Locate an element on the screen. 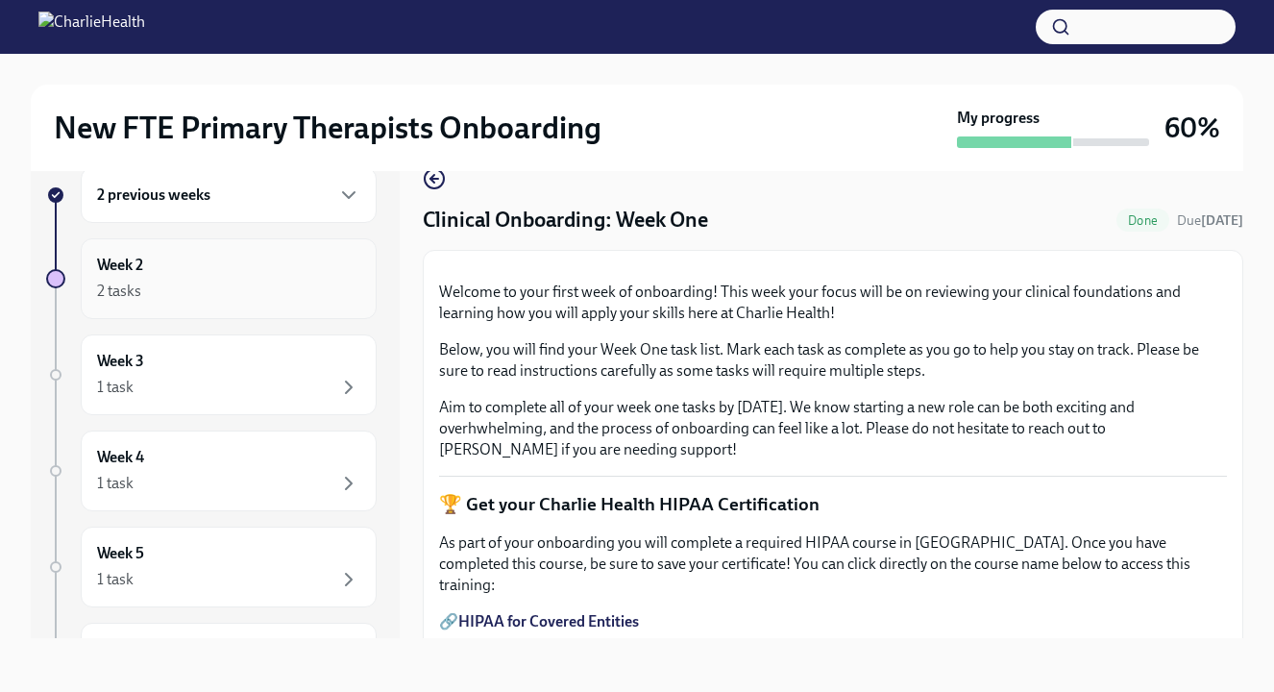 This screenshot has width=1274, height=692. a: Week 41 task is located at coordinates (211, 471).